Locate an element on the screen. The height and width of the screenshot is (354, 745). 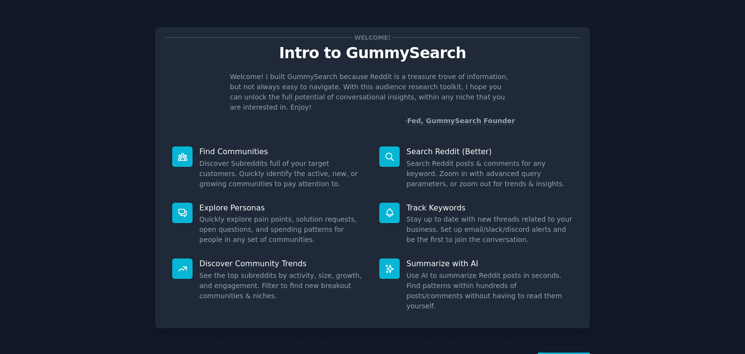
dd: Quickly explore pain points, solution requests, open questions, and spending patterns for people ... is located at coordinates (282, 229).